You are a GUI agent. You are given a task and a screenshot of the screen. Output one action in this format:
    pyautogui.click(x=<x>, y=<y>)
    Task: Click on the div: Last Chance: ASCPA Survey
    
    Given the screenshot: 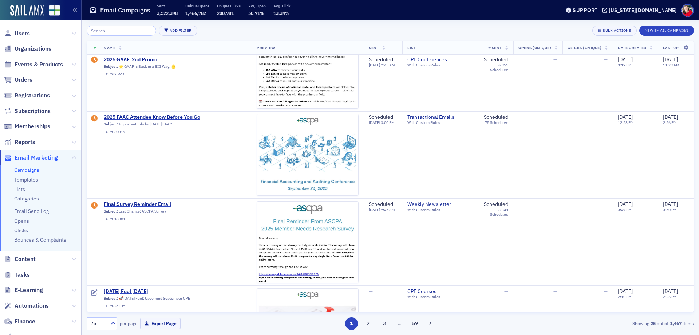 What is the action you would take?
    pyautogui.click(x=175, y=212)
    